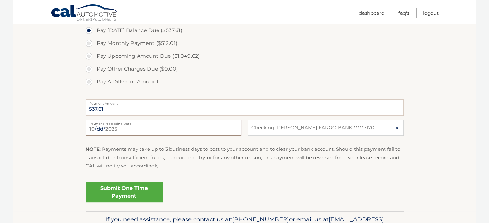 Image resolution: width=489 pixels, height=223 pixels. Describe the element at coordinates (245, 56) in the screenshot. I see `label: Pay Upcoming Amount Due ($1,049.62)` at that location.